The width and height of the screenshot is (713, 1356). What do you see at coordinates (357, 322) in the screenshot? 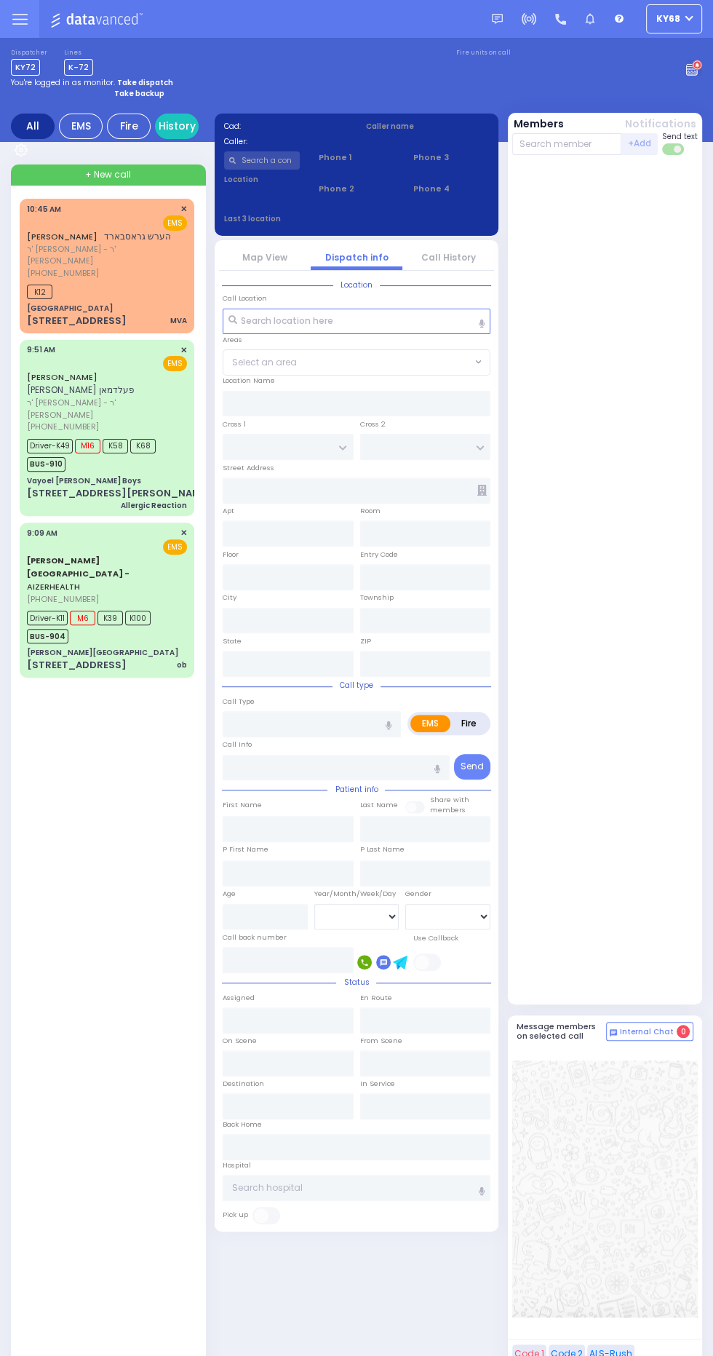
I see `input: Search location here` at bounding box center [357, 322].